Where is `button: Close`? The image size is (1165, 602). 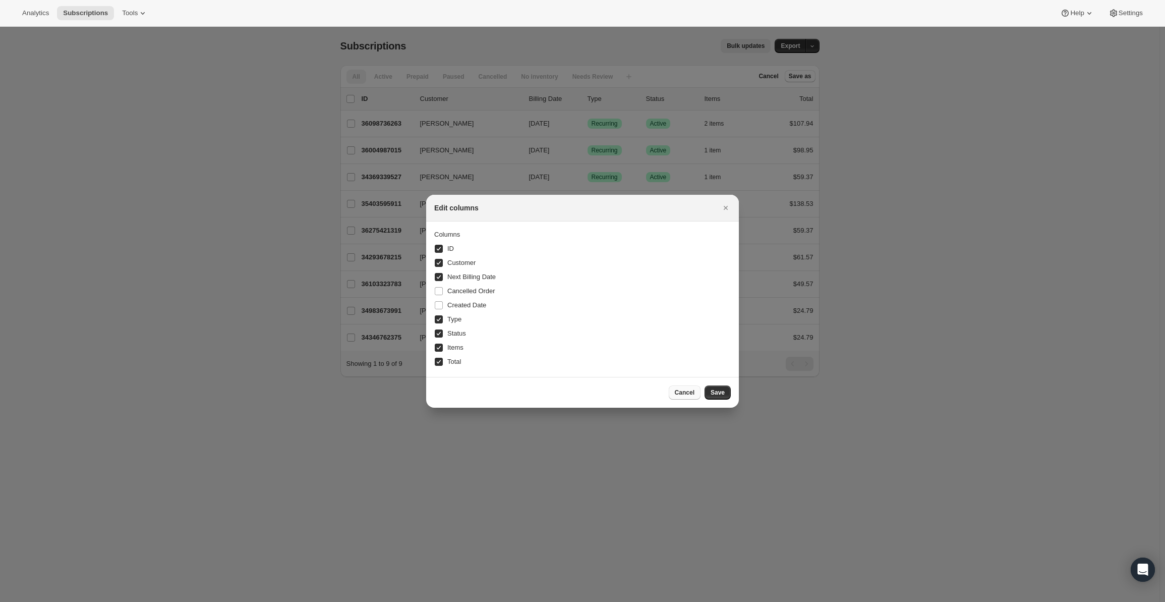 button: Close is located at coordinates (726, 208).